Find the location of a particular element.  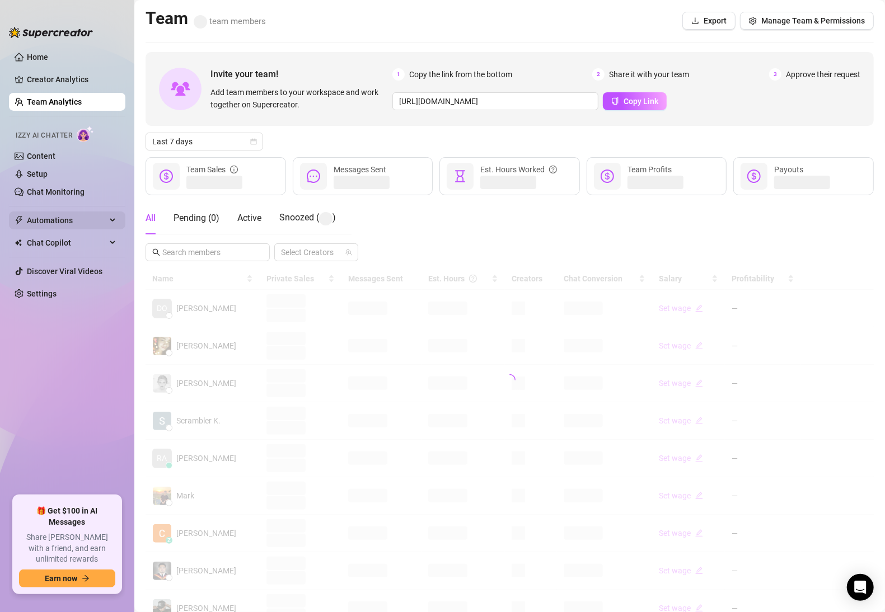

span: question-circle is located at coordinates (553, 170).